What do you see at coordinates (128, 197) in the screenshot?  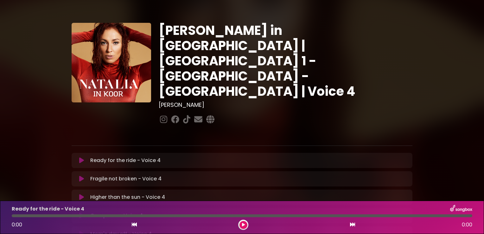 I see `p: Higher than the sun - Voice 4` at bounding box center [128, 197].